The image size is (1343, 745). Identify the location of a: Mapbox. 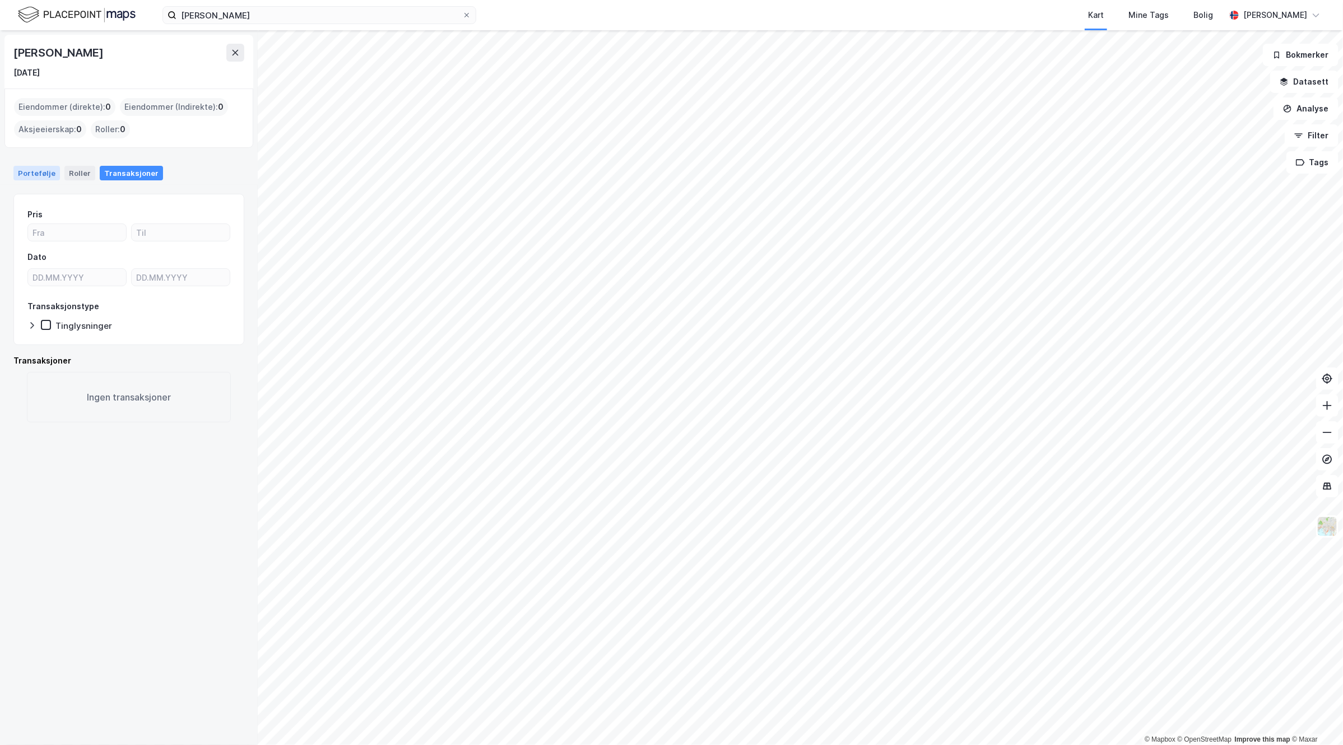
(1160, 740).